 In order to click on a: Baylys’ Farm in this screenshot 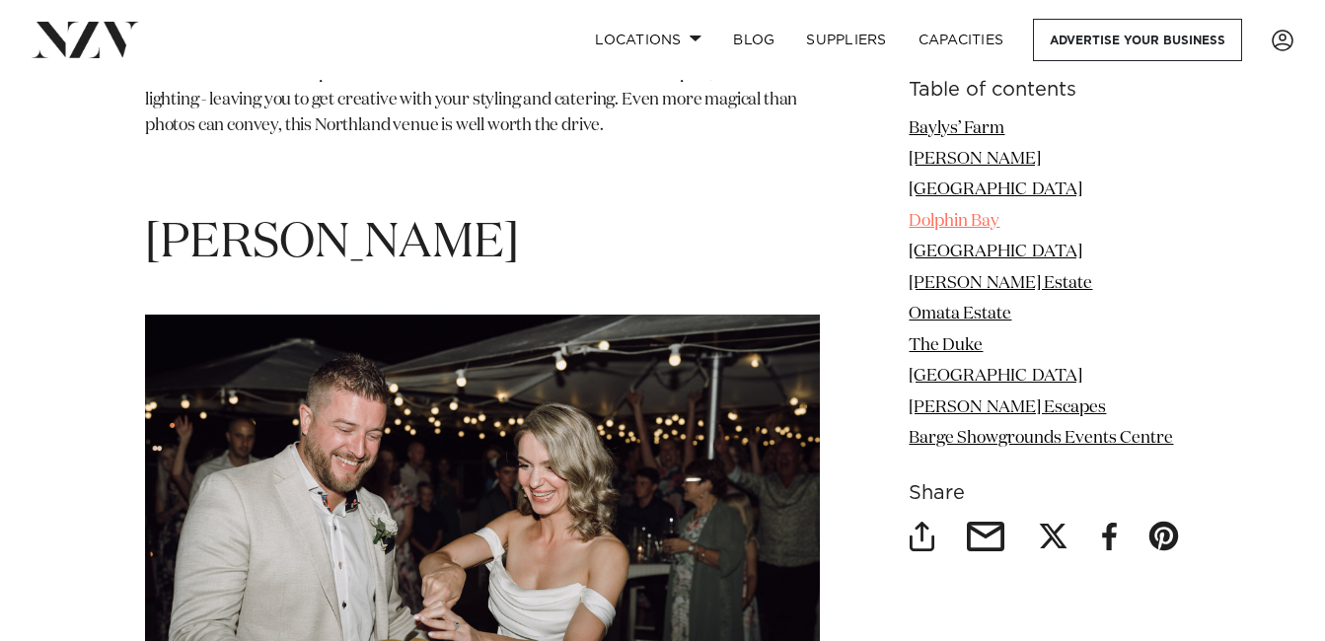, I will do `click(956, 128)`.